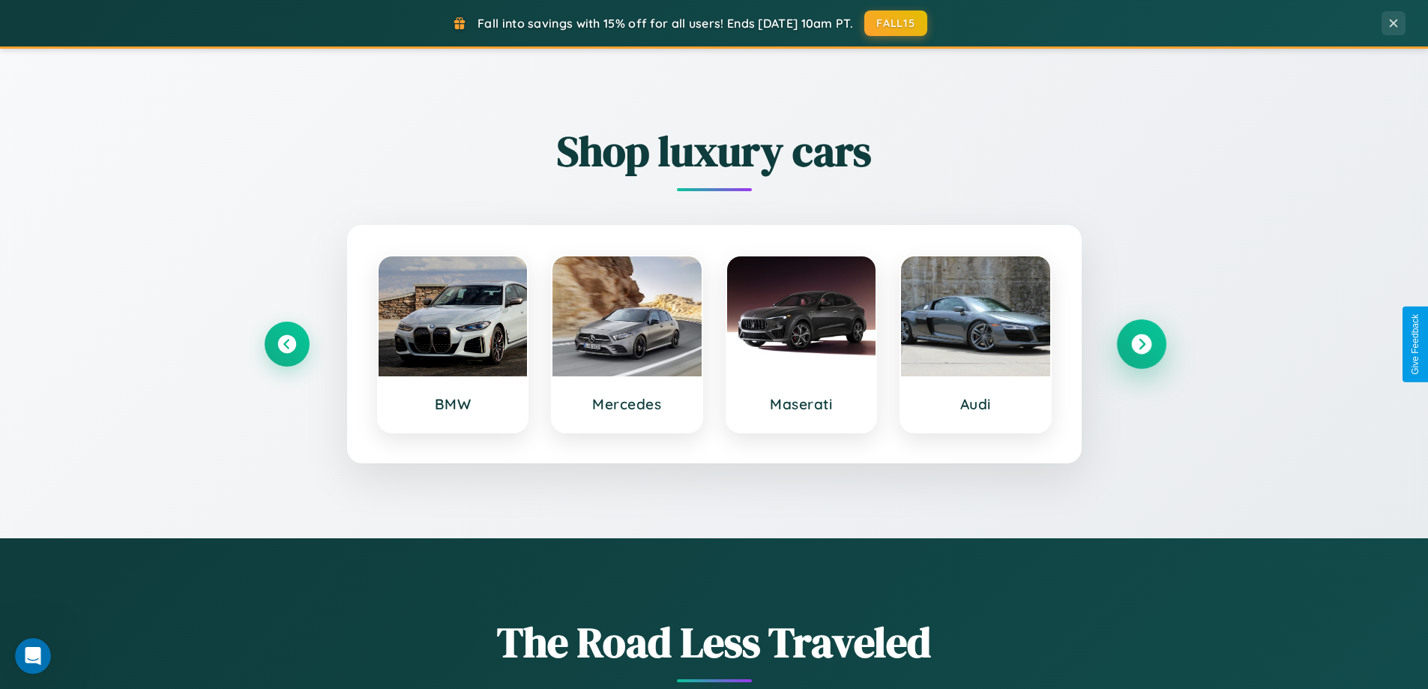  What do you see at coordinates (975, 404) in the screenshot?
I see `h3: Audi` at bounding box center [975, 404].